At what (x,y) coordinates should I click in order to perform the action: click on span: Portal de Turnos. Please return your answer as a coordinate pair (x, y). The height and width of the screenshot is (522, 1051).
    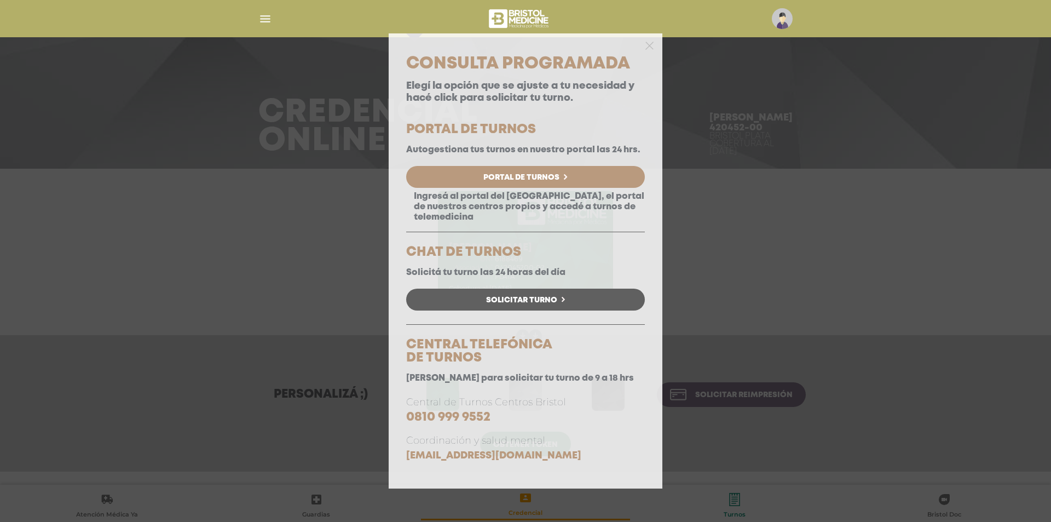
    Looking at the image, I should click on (521, 177).